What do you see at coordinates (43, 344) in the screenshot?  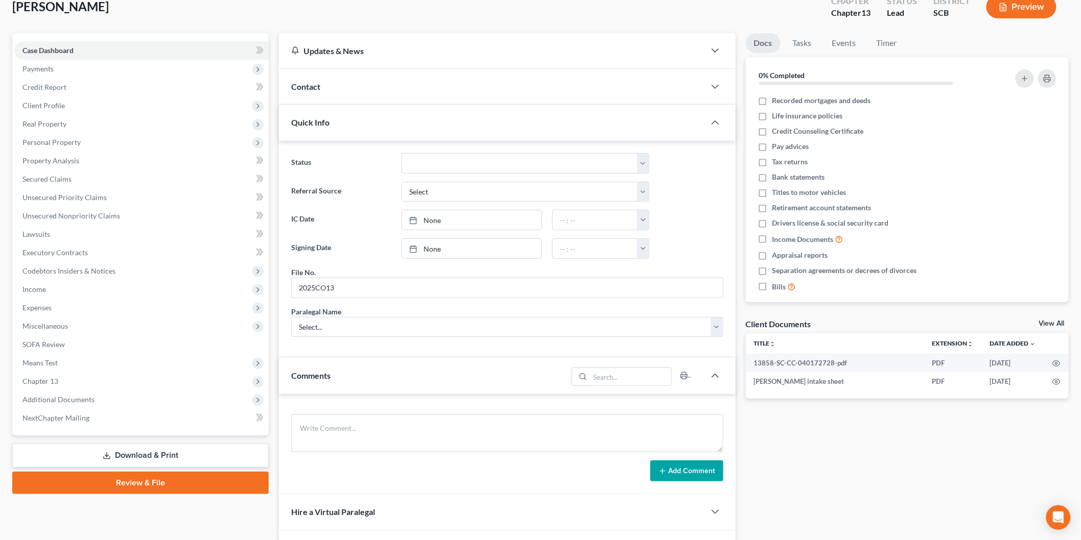 I see `span: SOFA Review` at bounding box center [43, 344].